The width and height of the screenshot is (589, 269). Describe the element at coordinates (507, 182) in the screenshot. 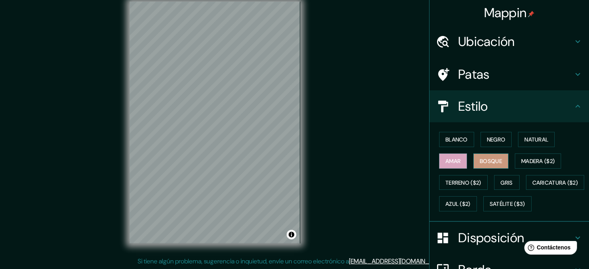

I see `button: Gris` at that location.